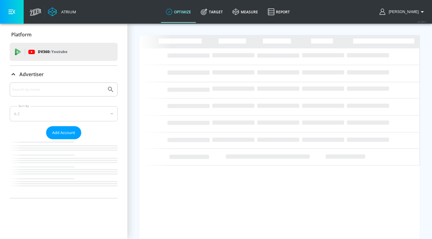 Image resolution: width=432 pixels, height=239 pixels. Describe the element at coordinates (64, 52) in the screenshot. I see `div: DV360: Youtube` at that location.